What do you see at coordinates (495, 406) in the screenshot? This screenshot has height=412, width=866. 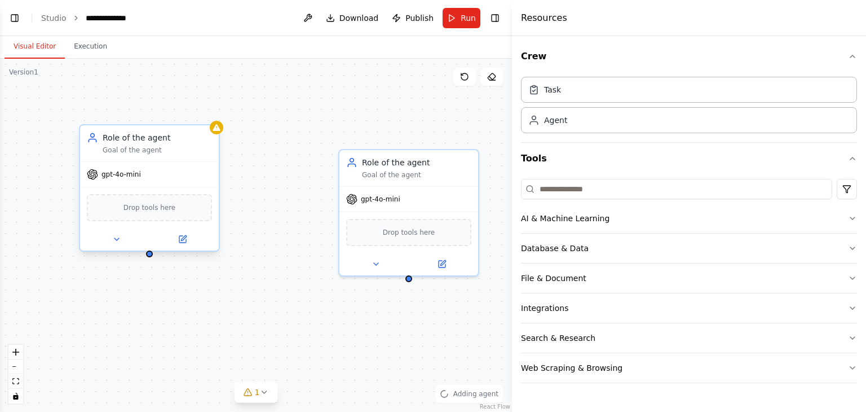 I see `a: React Flow attribution` at bounding box center [495, 406].